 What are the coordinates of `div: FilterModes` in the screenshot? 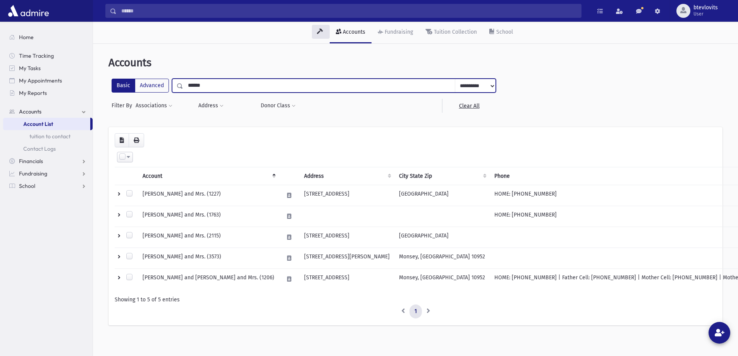 It's located at (140, 86).